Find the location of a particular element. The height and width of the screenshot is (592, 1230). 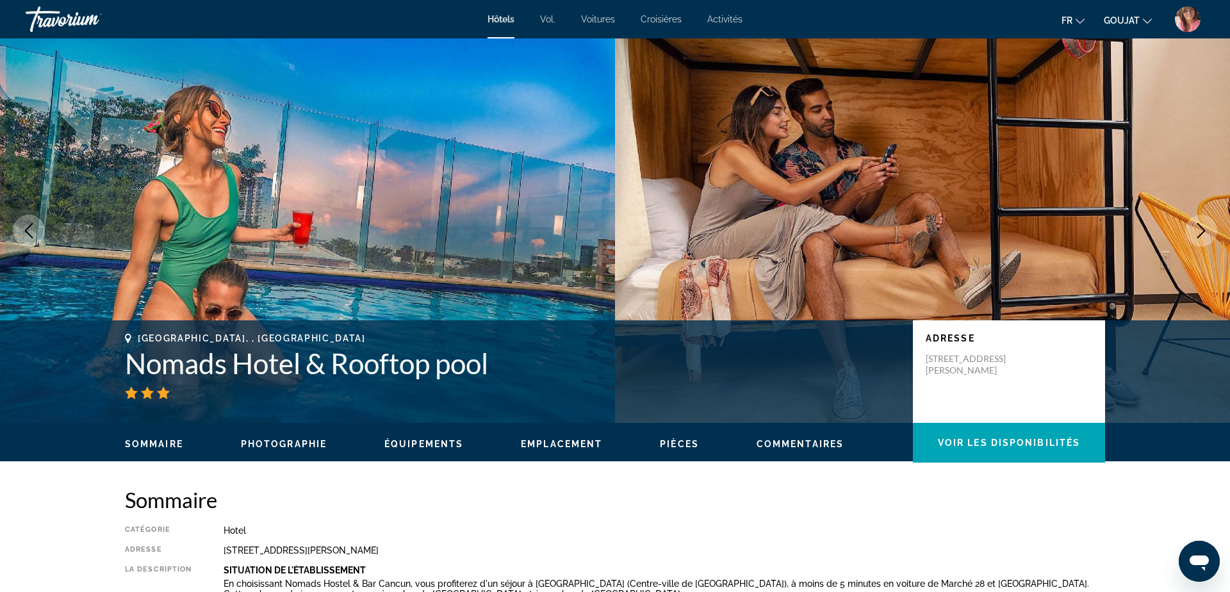

a: Activités is located at coordinates (725, 19).